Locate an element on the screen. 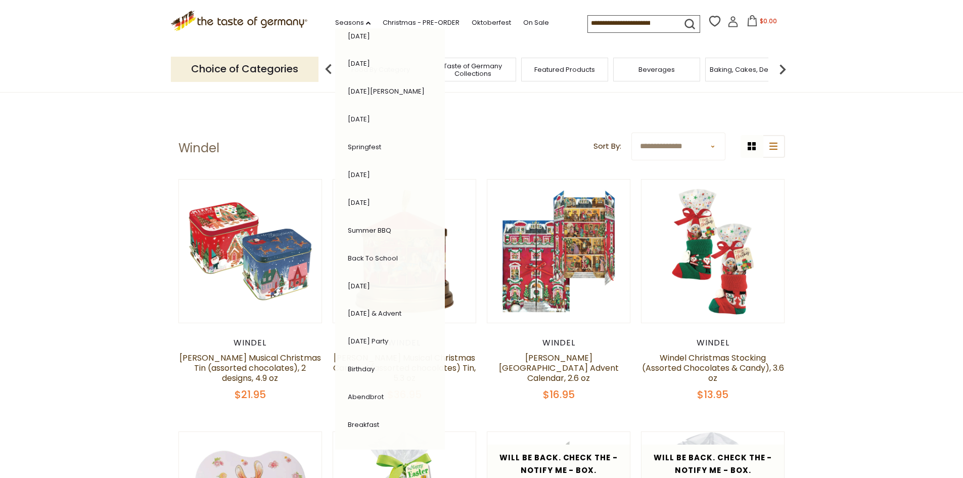 This screenshot has width=963, height=478. a: Seasons is located at coordinates (353, 23).